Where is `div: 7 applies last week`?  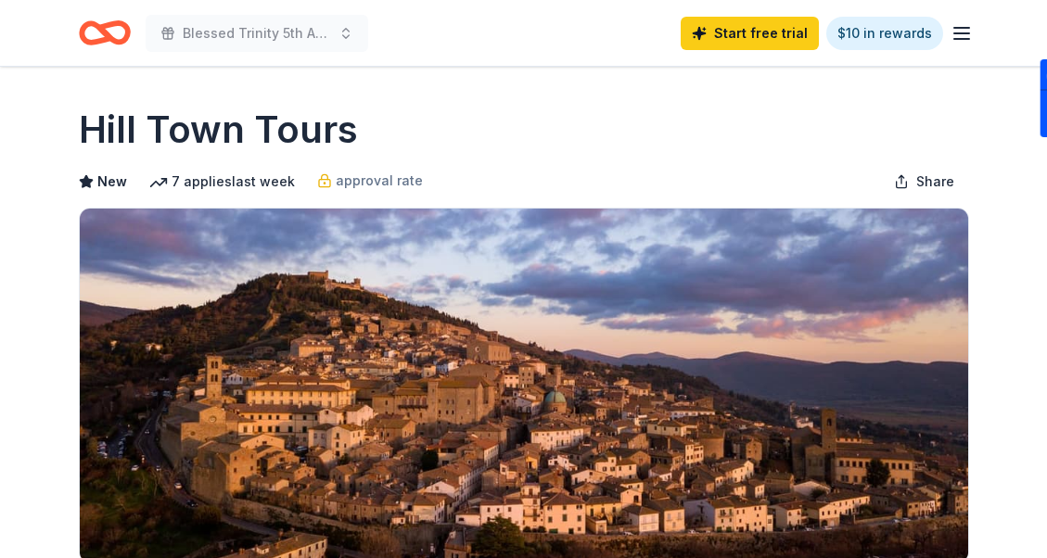
div: 7 applies last week is located at coordinates (222, 182).